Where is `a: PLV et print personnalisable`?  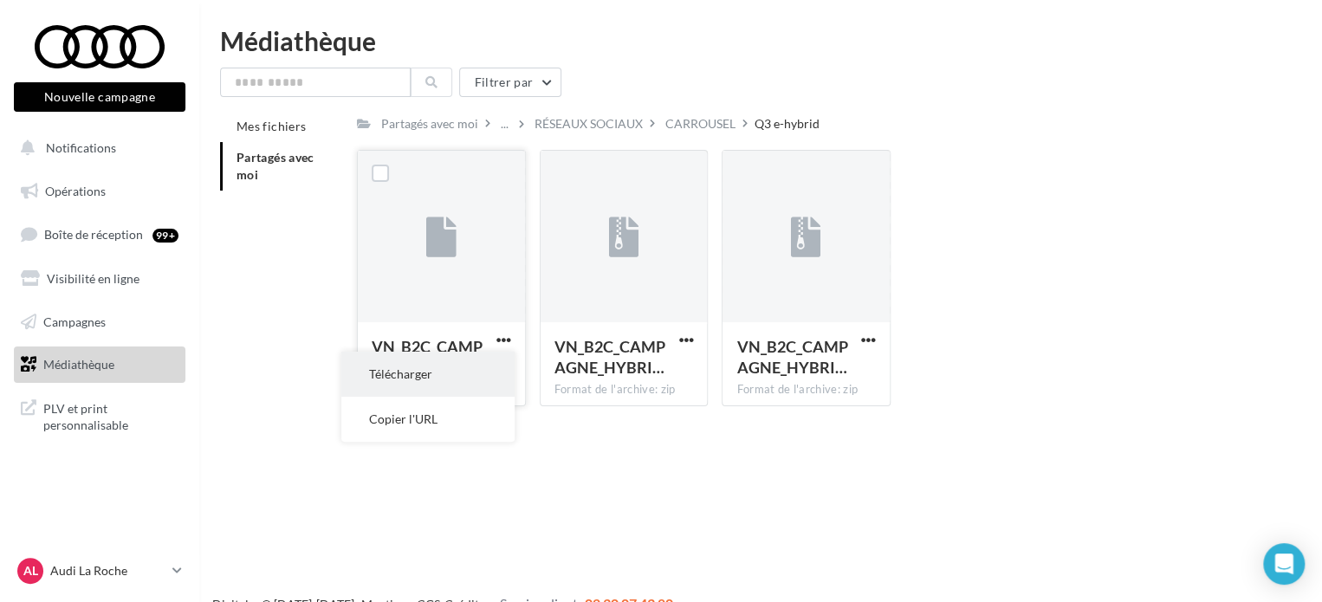 a: PLV et print personnalisable is located at coordinates (100, 415).